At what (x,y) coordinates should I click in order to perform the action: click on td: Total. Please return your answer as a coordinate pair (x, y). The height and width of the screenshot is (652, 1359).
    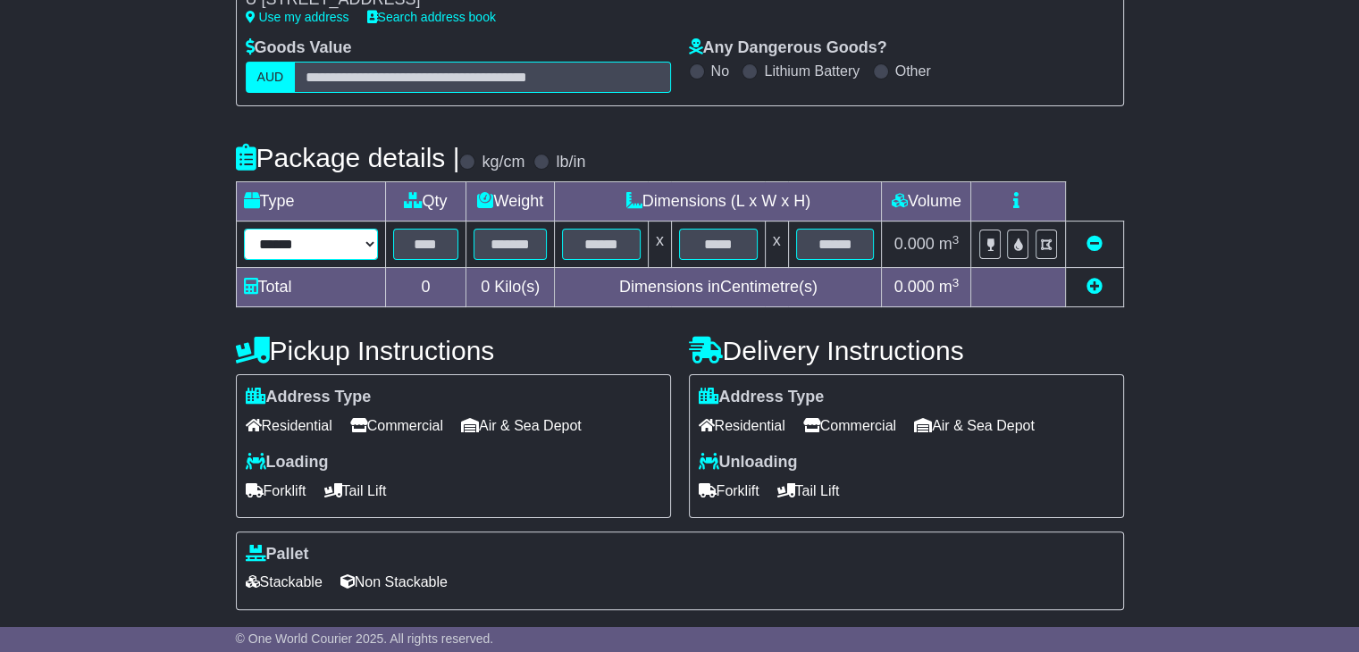
    Looking at the image, I should click on (310, 288).